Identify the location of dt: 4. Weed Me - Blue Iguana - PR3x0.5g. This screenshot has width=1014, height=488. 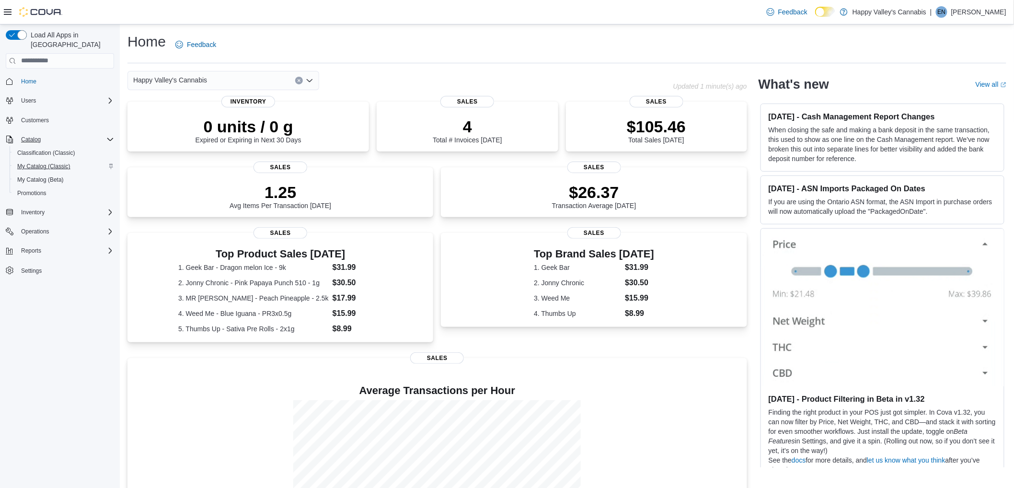
(254, 313).